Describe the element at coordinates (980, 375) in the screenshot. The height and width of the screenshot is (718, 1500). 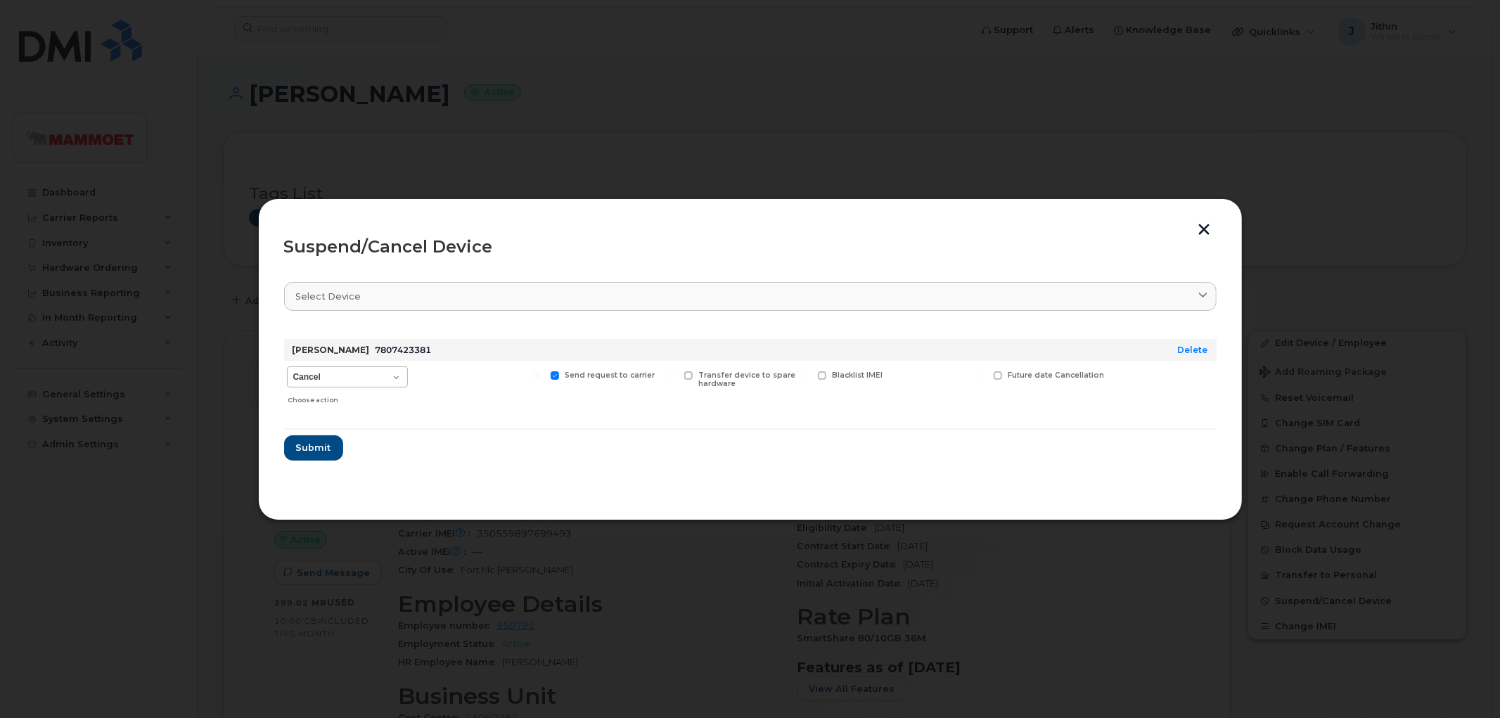
I see `input: Future date Cancellation` at that location.